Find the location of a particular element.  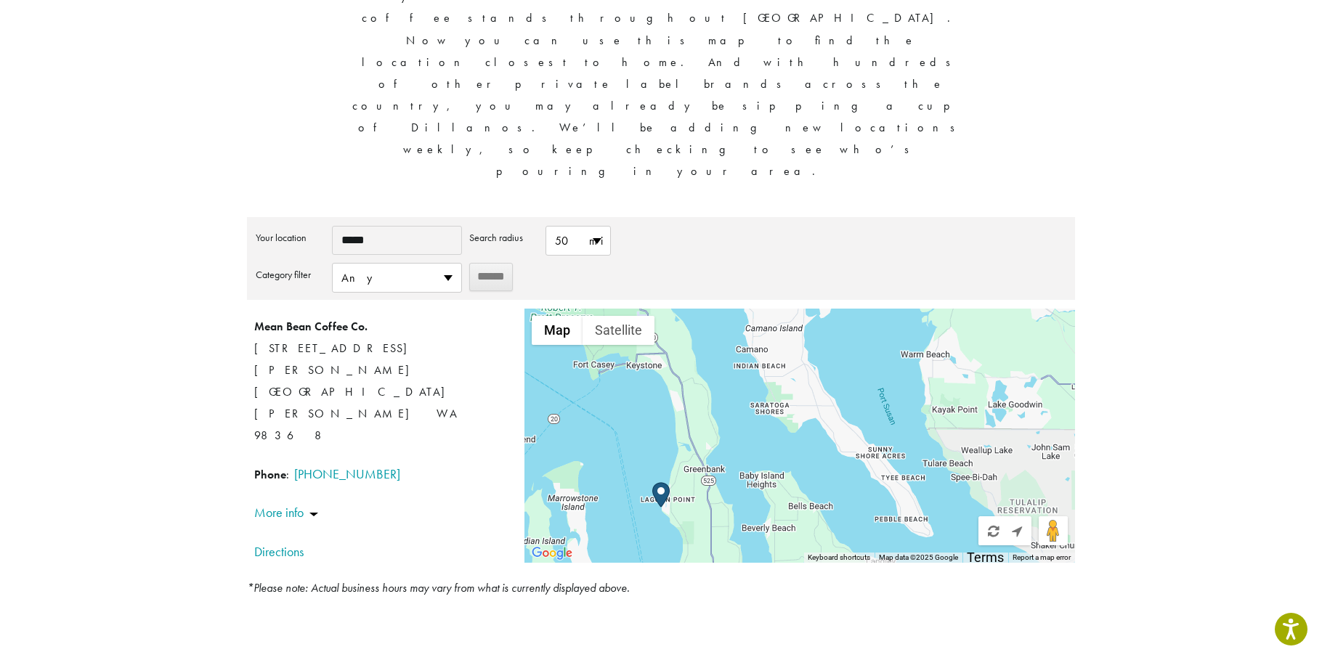

span: Map data ©2025 Google is located at coordinates (918, 557).